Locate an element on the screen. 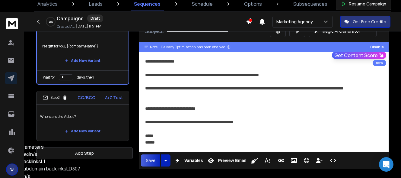 The image size is (401, 178). button: Variables is located at coordinates (188, 160).